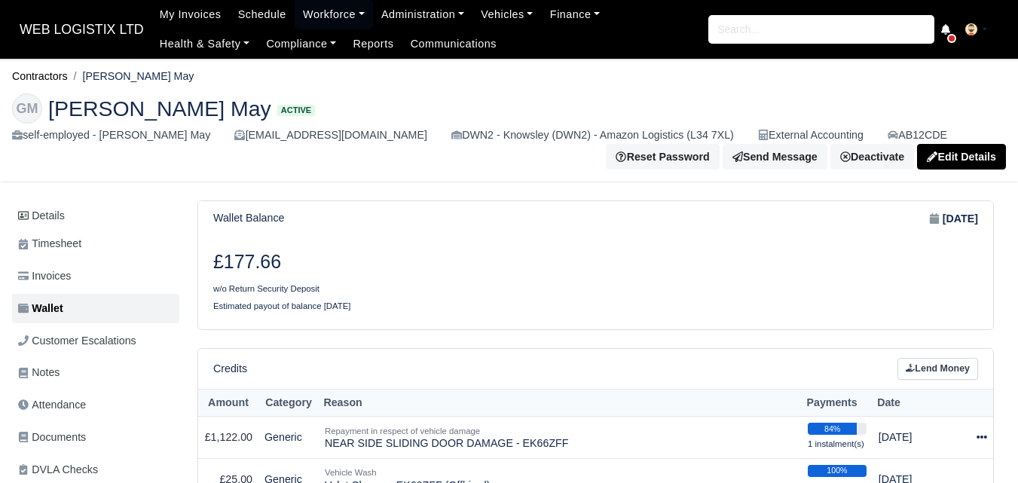 This screenshot has width=1018, height=483. Describe the element at coordinates (775, 157) in the screenshot. I see `a: Send Message` at that location.